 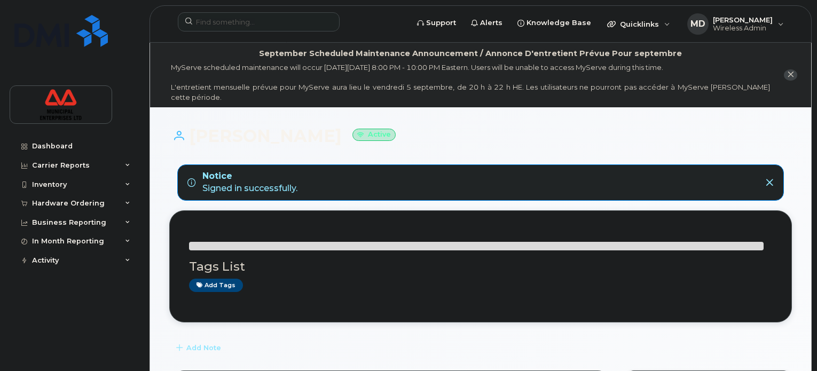 I want to click on span: Add Note, so click(x=204, y=348).